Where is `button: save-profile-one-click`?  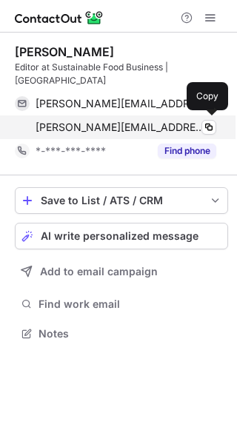
button: save-profile-one-click is located at coordinates (121, 200).